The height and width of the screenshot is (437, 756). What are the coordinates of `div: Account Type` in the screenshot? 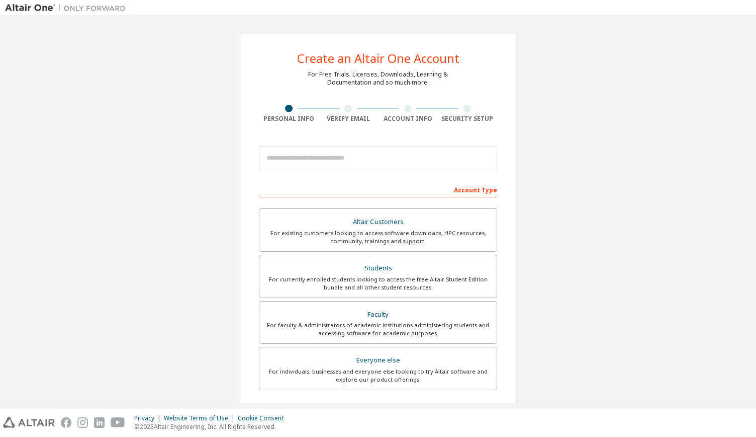 It's located at (378, 189).